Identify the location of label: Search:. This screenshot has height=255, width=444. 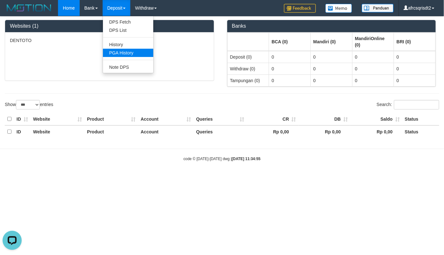
(408, 105).